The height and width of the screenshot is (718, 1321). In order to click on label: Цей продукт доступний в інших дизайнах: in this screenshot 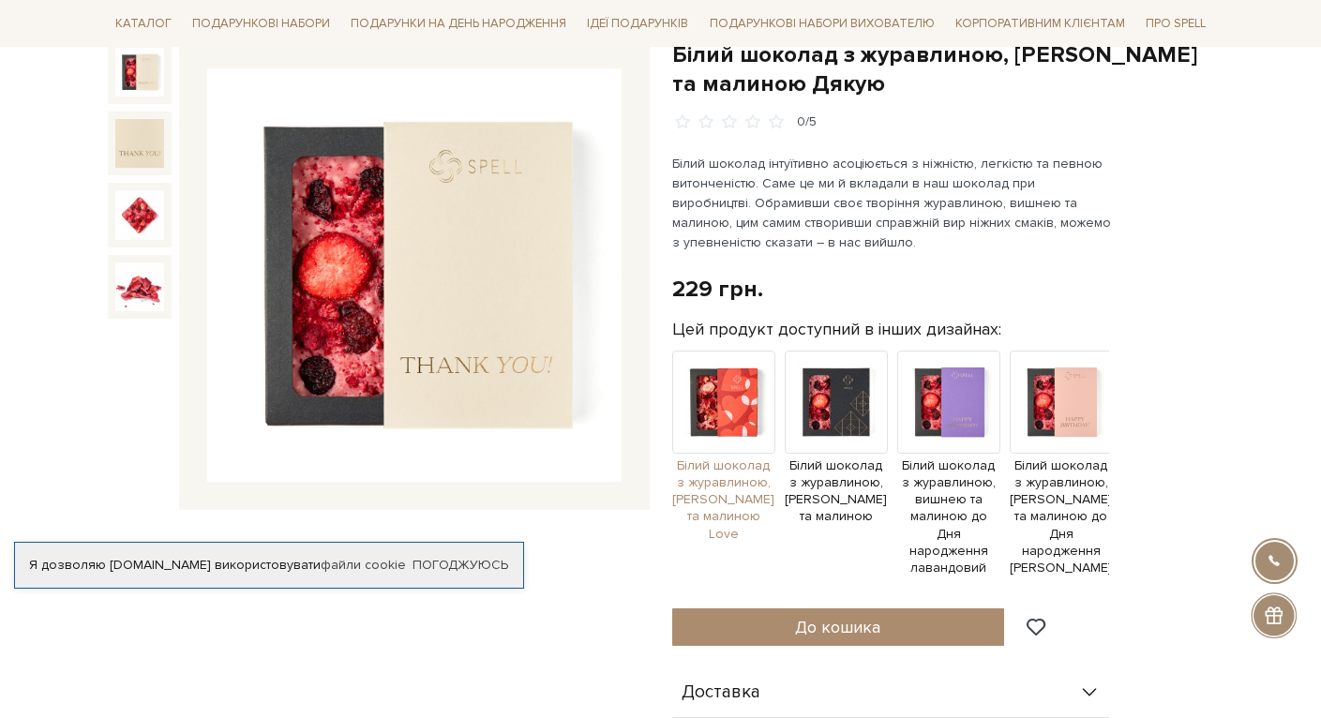, I will do `click(836, 329)`.